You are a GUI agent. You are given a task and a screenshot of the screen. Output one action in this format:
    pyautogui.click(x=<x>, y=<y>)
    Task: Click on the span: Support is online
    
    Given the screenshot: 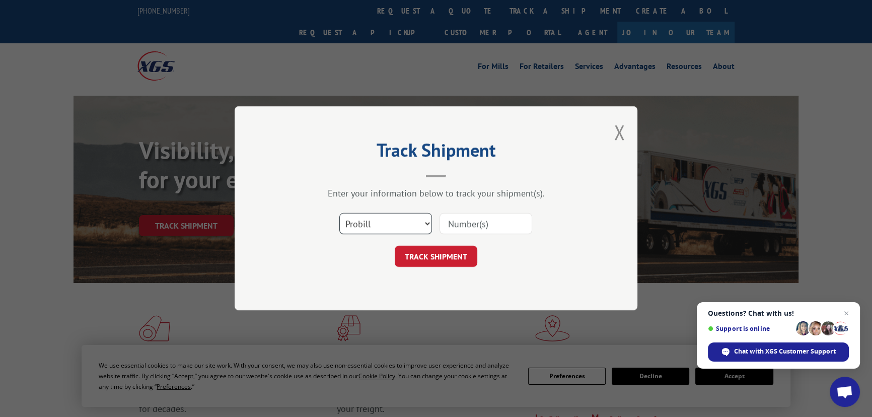 What is the action you would take?
    pyautogui.click(x=750, y=328)
    